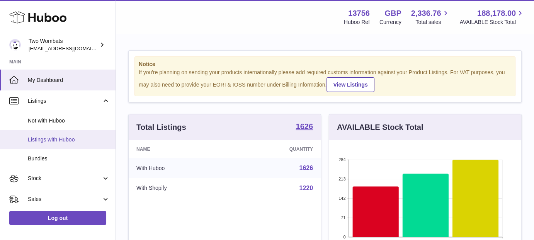 The image size is (534, 240). I want to click on text: 213, so click(342, 179).